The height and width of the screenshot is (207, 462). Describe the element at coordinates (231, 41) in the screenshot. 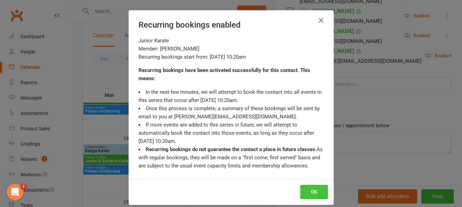

I see `div: Junior Karate` at that location.